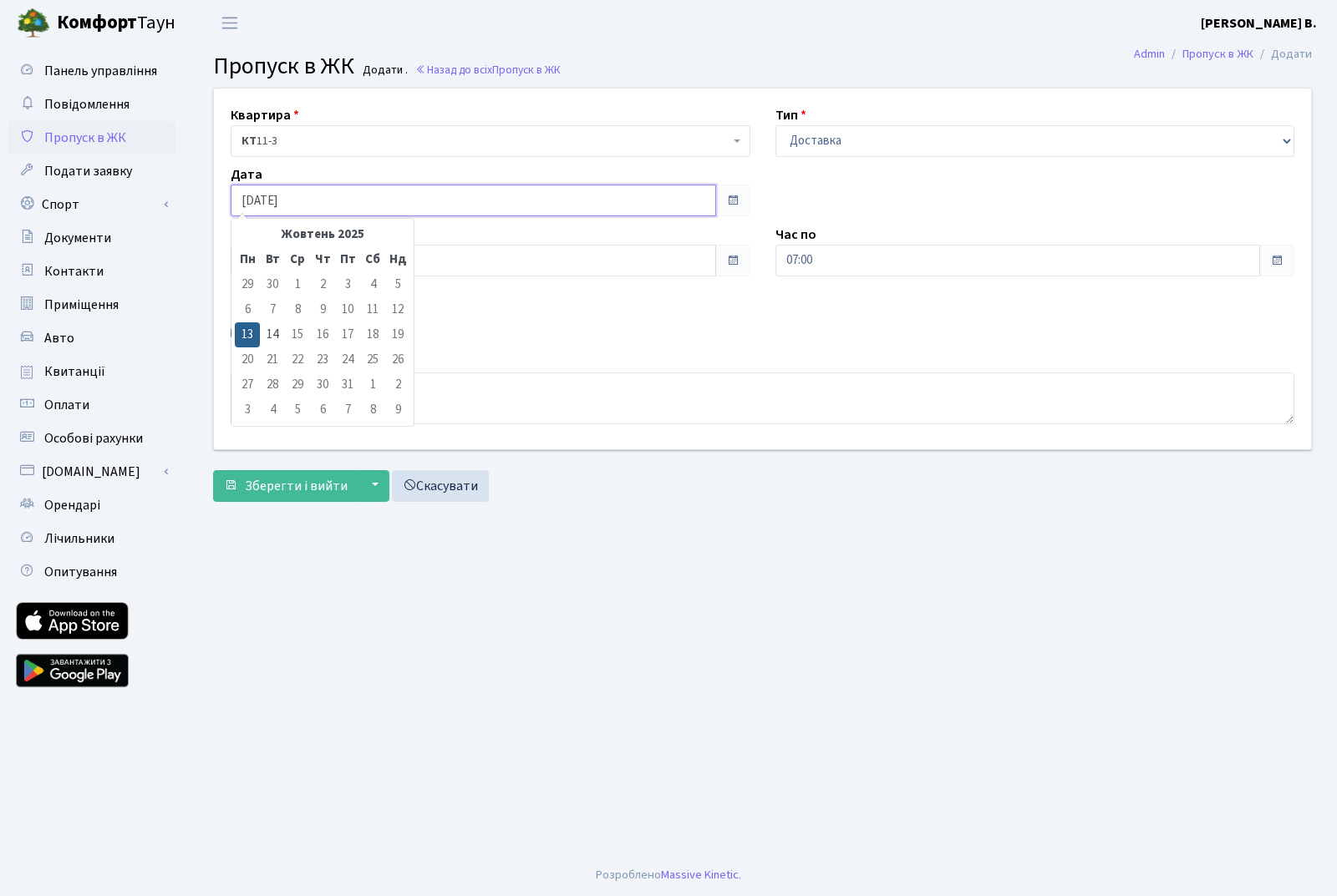 This screenshot has height=896, width=1337. Describe the element at coordinates (92, 439) in the screenshot. I see `a: Особові рахунки` at that location.